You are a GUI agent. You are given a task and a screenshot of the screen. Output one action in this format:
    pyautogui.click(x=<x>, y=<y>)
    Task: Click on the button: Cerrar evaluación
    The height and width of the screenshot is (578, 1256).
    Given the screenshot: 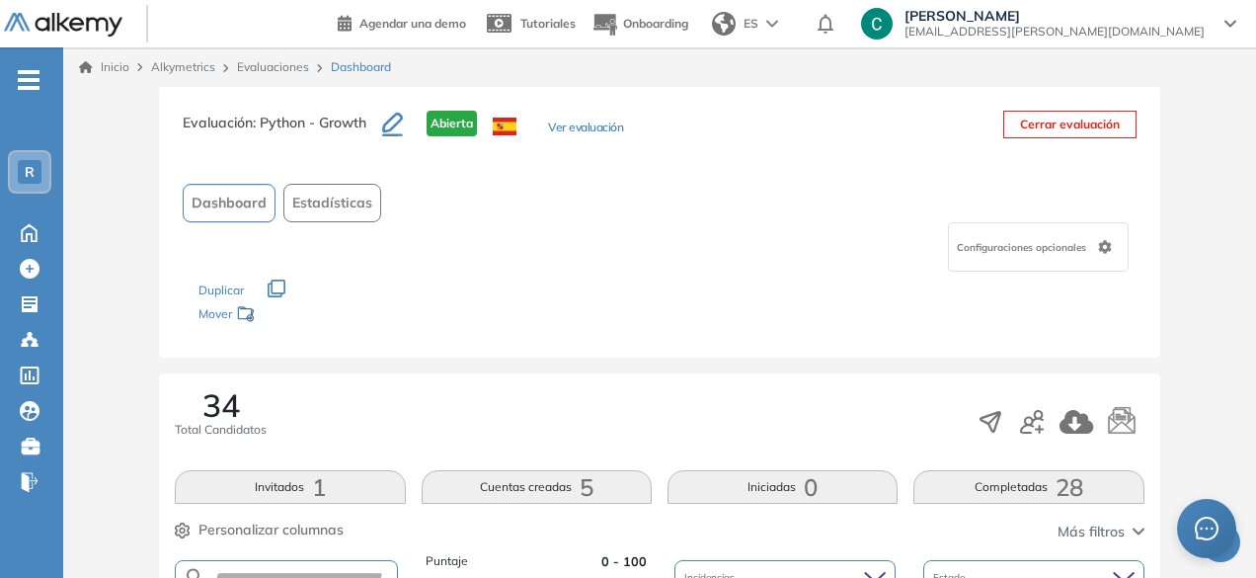 What is the action you would take?
    pyautogui.click(x=1070, y=124)
    